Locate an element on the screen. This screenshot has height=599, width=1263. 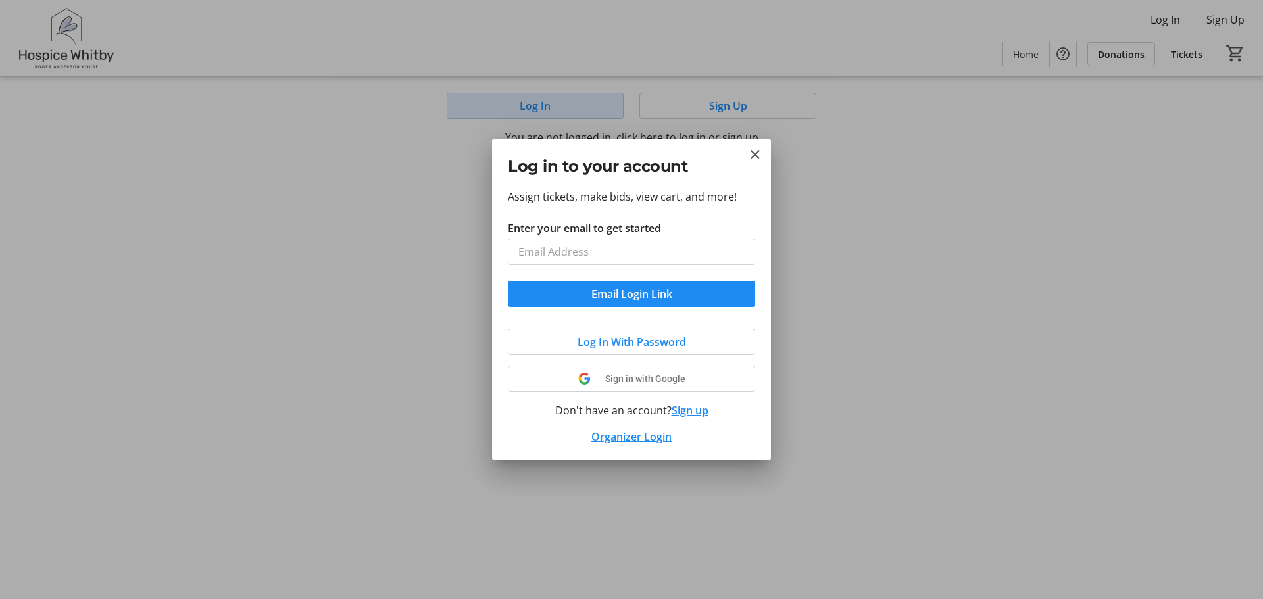
button: Sign up is located at coordinates (690, 411).